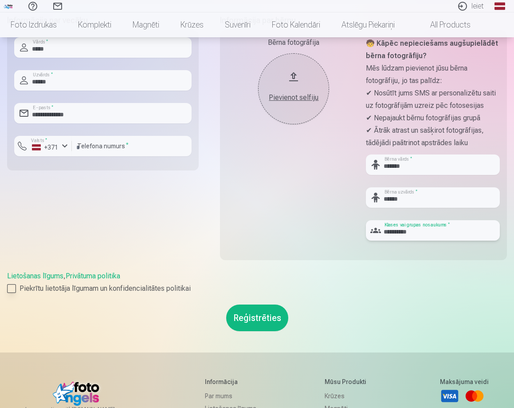  What do you see at coordinates (433, 75) in the screenshot?
I see `p: Mēs lūdzam pievienot jūsu bērna fotogrāfiju, jo tas palīdz:` at bounding box center [433, 75].